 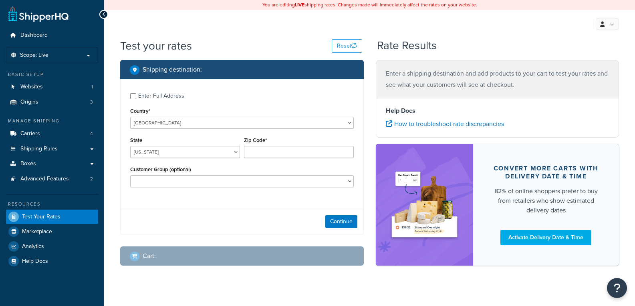 I want to click on span: Marketplace, so click(x=37, y=232).